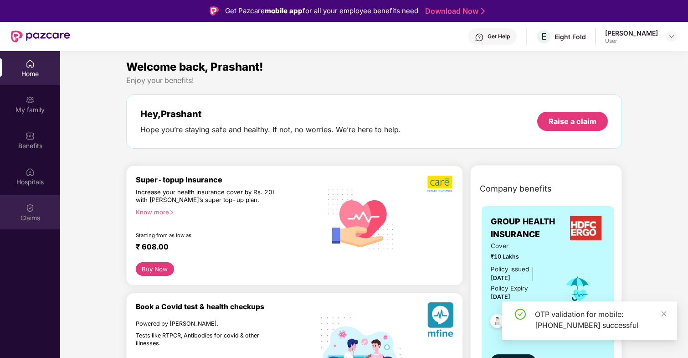  What do you see at coordinates (209, 339) in the screenshot?
I see `div: Tests like RTPCR, Antibodies for covid & other illnesses.` at bounding box center [209, 339].